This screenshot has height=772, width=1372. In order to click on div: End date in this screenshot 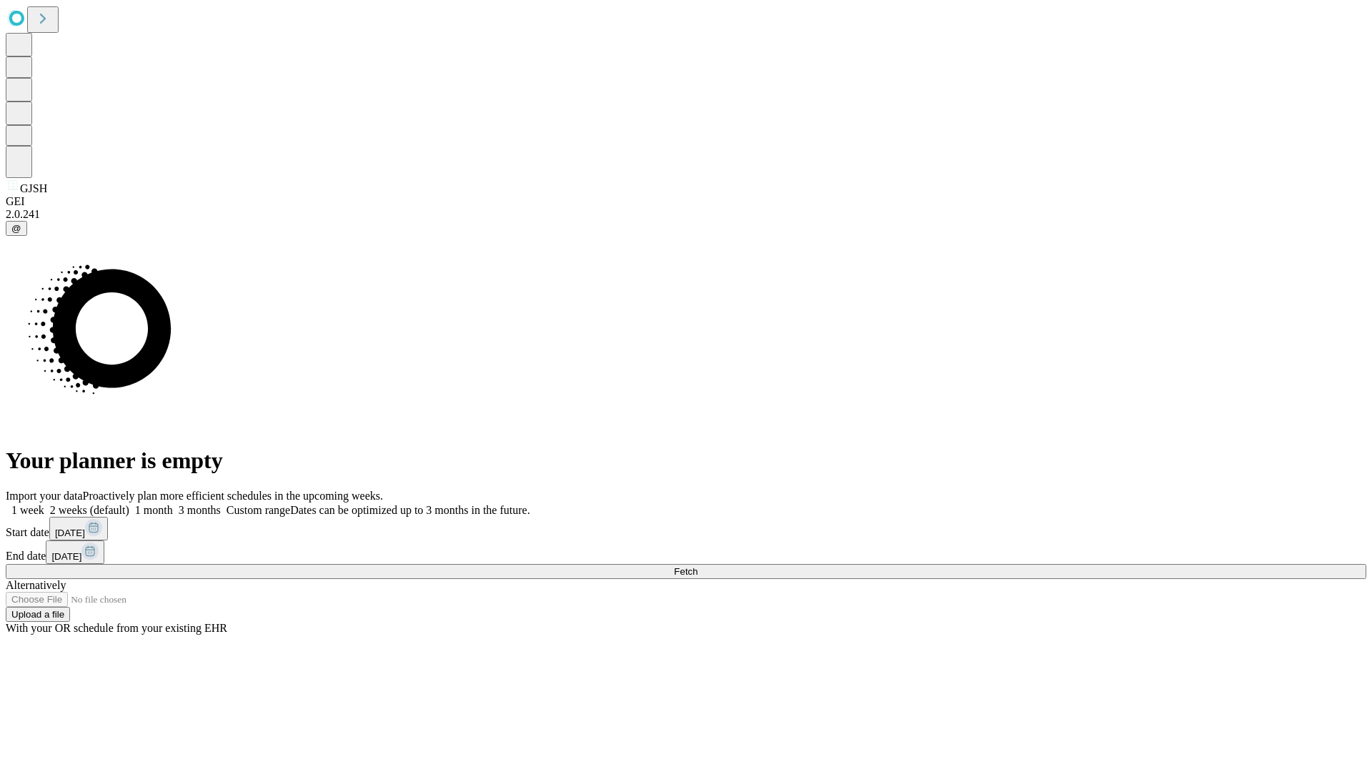, I will do `click(686, 552)`.